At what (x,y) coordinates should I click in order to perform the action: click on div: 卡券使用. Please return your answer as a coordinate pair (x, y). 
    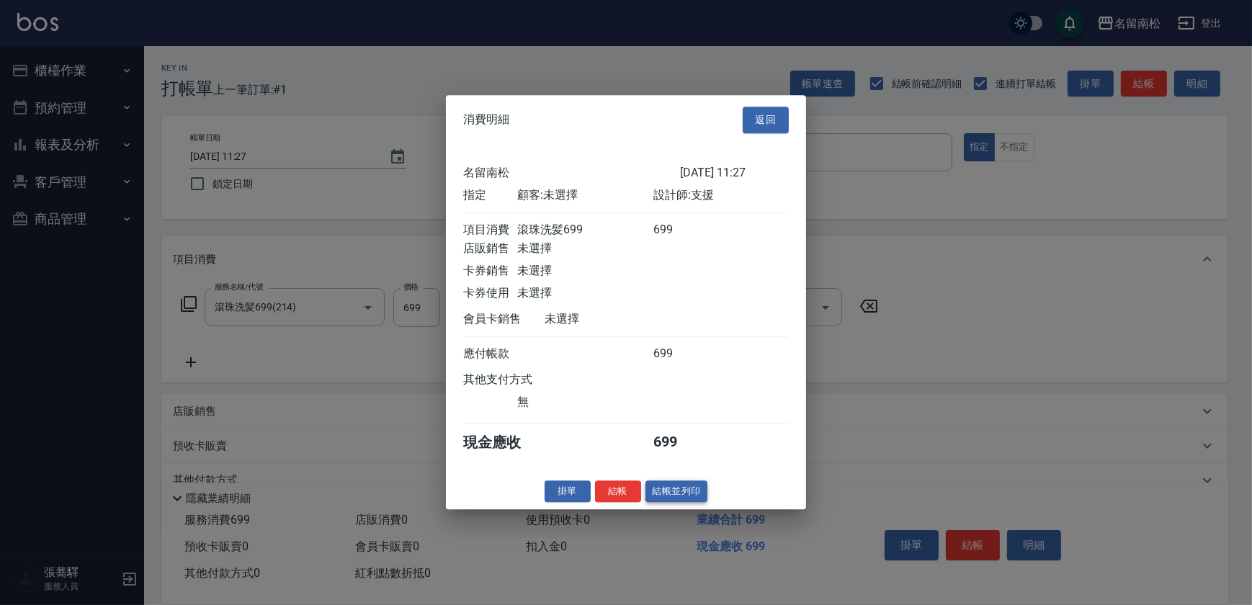
    Looking at the image, I should click on (490, 293).